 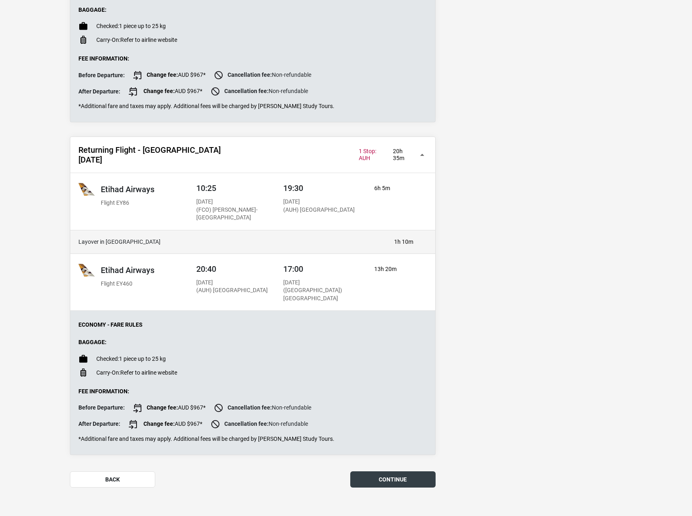 What do you see at coordinates (253, 325) in the screenshot?
I see `p: Economy - Fare Rules` at bounding box center [253, 325].